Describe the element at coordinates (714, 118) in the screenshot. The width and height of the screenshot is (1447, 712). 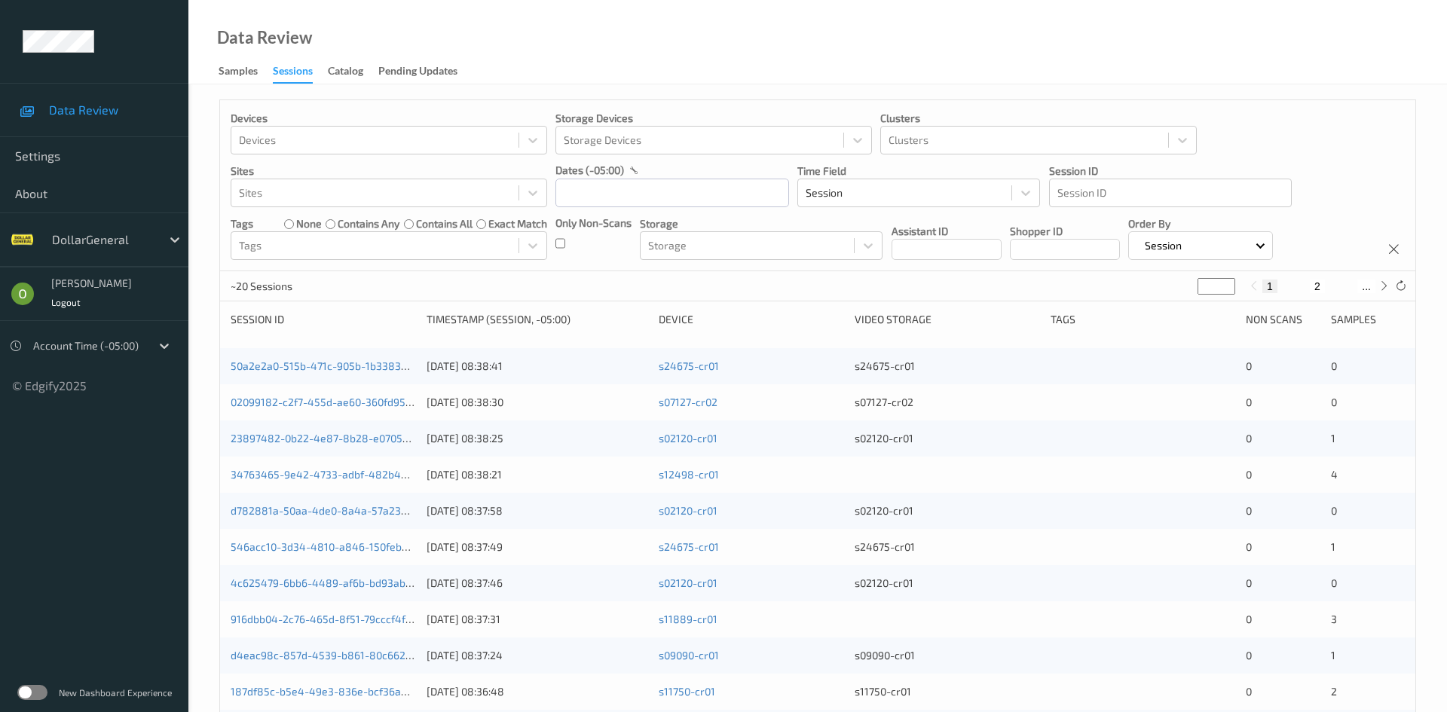
I see `p: Storage Devices` at that location.